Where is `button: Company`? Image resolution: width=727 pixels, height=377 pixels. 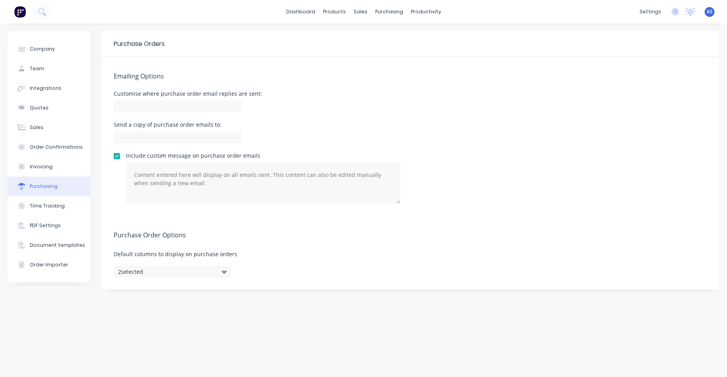
button: Company is located at coordinates (49, 49).